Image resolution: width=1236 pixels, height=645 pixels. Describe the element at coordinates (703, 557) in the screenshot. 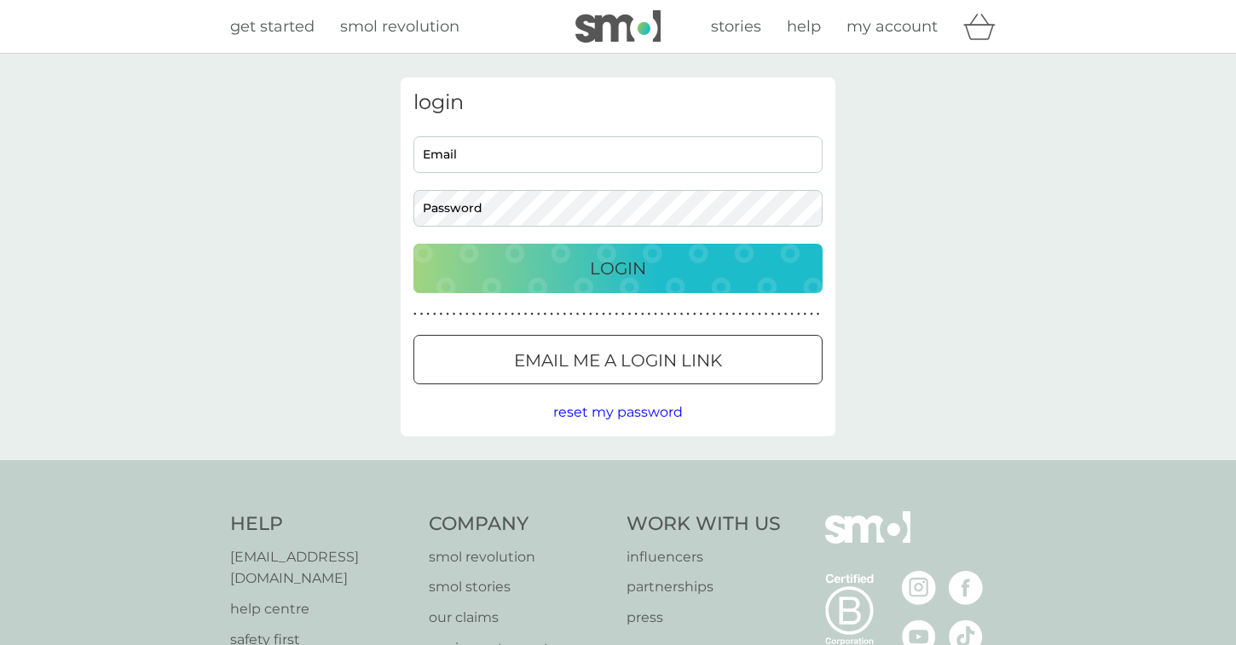

I see `a: influencers` at that location.